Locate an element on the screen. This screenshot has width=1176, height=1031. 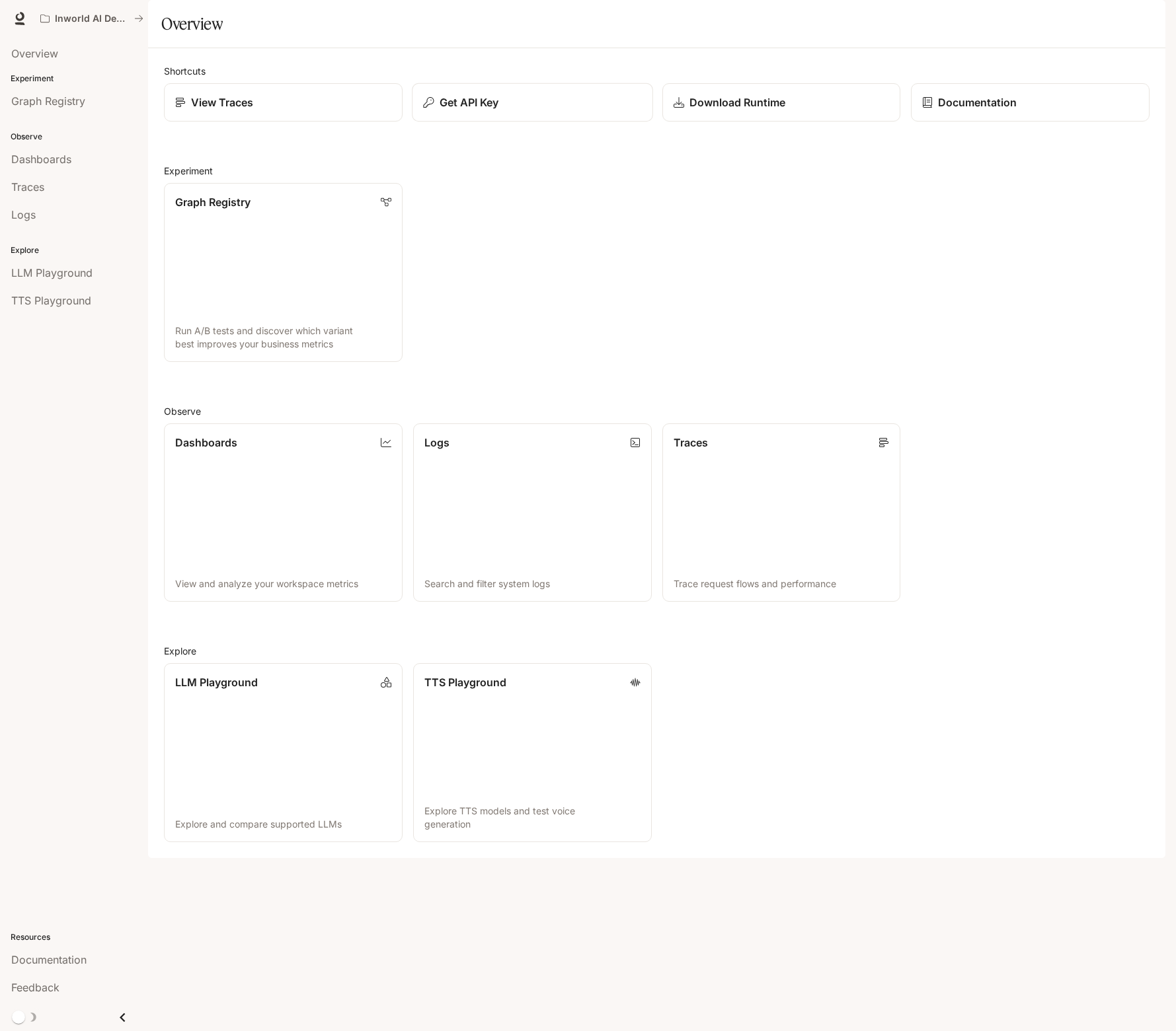
p: Graph Registry is located at coordinates (213, 202).